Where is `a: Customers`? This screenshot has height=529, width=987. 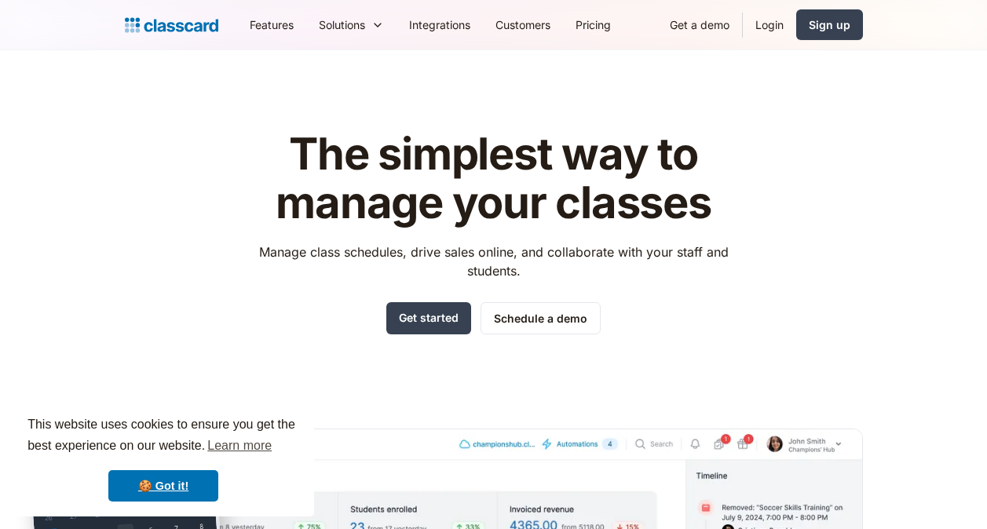 a: Customers is located at coordinates (523, 24).